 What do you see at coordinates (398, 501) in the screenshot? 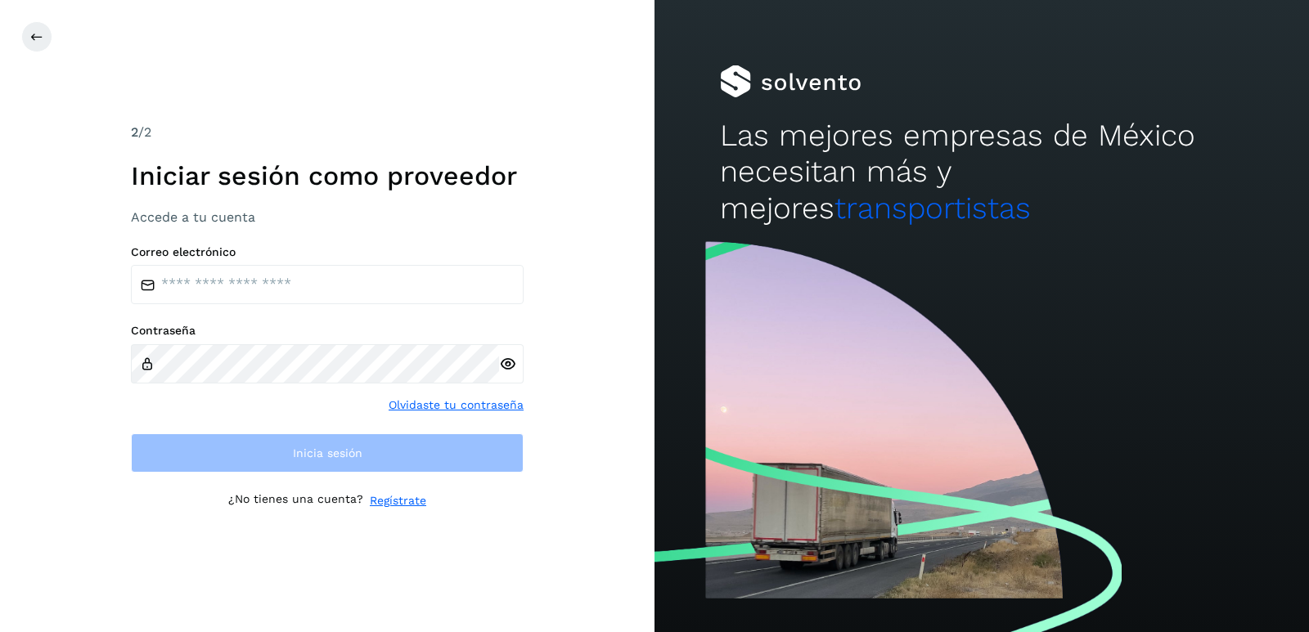
I see `a: Regístrate` at bounding box center [398, 501].